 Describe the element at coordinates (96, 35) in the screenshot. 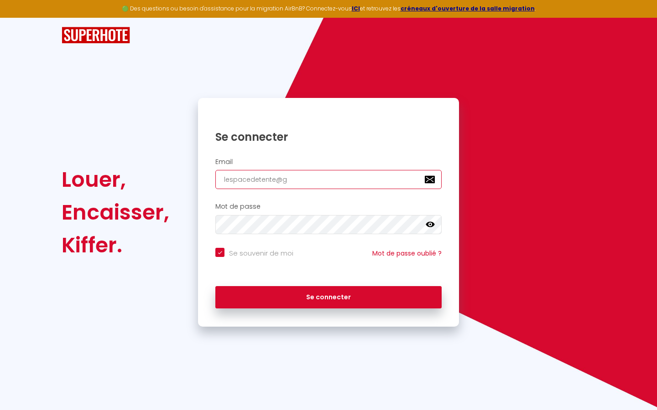

I see `img: SuperHote logo` at that location.